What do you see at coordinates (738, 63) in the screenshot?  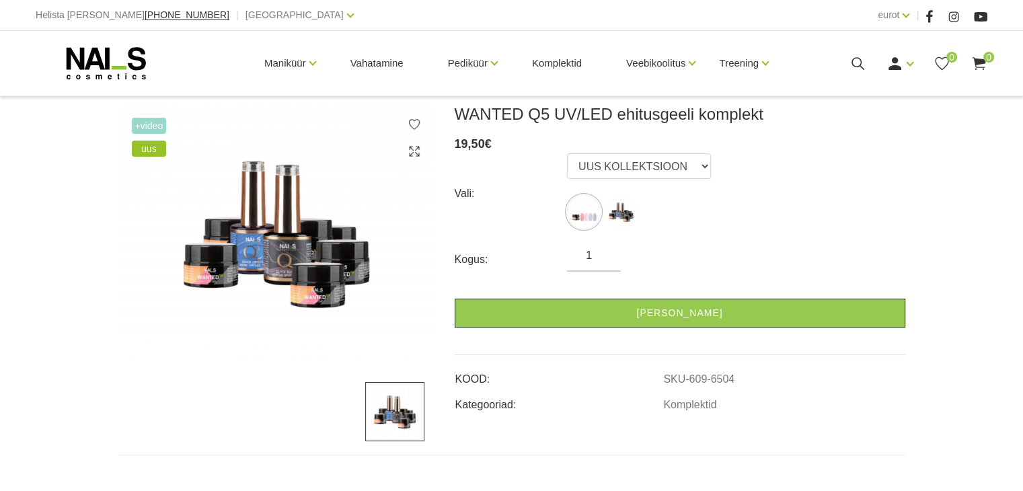 I see `a: Treening` at bounding box center [738, 63].